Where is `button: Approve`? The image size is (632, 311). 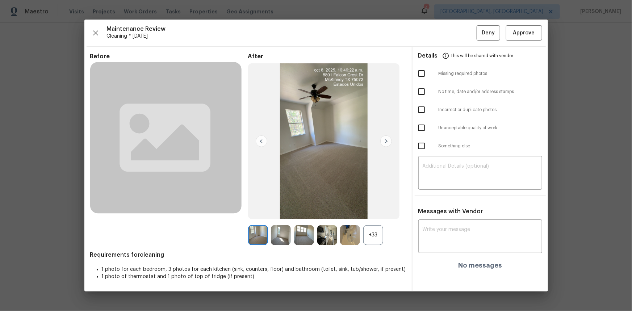
button: Approve is located at coordinates (524, 33).